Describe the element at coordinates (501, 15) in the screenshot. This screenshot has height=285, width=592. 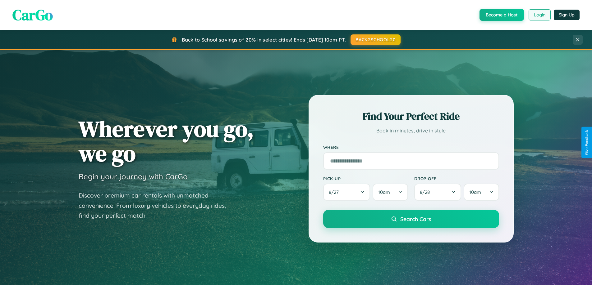
I see `button: Become a Host` at that location.